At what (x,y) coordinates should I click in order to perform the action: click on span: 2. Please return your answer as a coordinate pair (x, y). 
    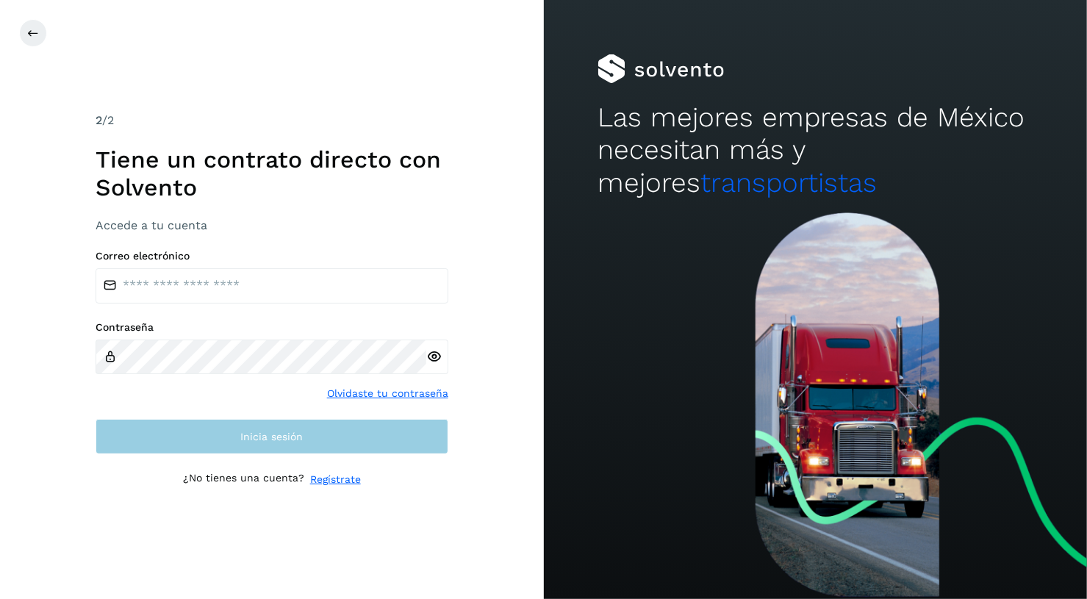
    Looking at the image, I should click on (98, 120).